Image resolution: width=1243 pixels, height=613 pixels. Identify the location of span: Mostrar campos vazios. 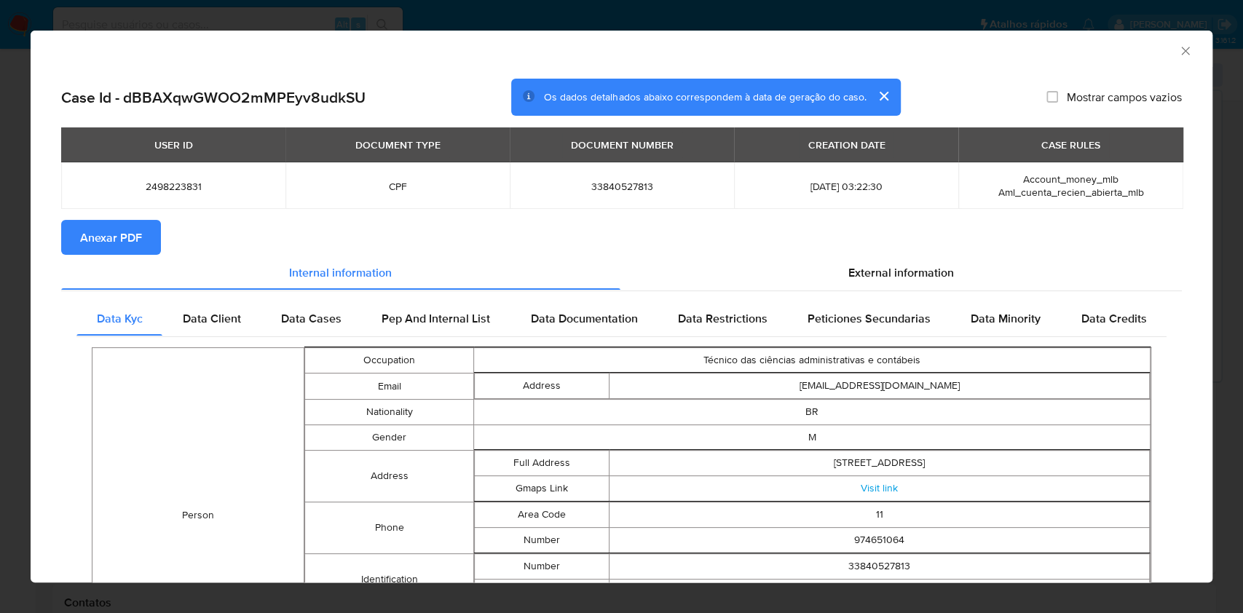
(1124, 97).